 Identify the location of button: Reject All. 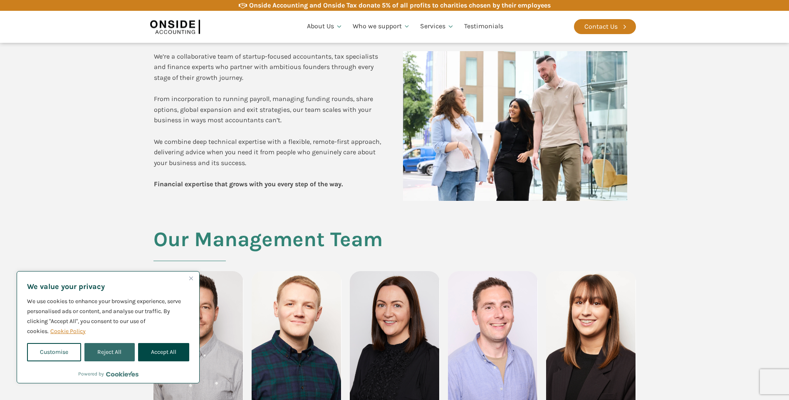
(109, 352).